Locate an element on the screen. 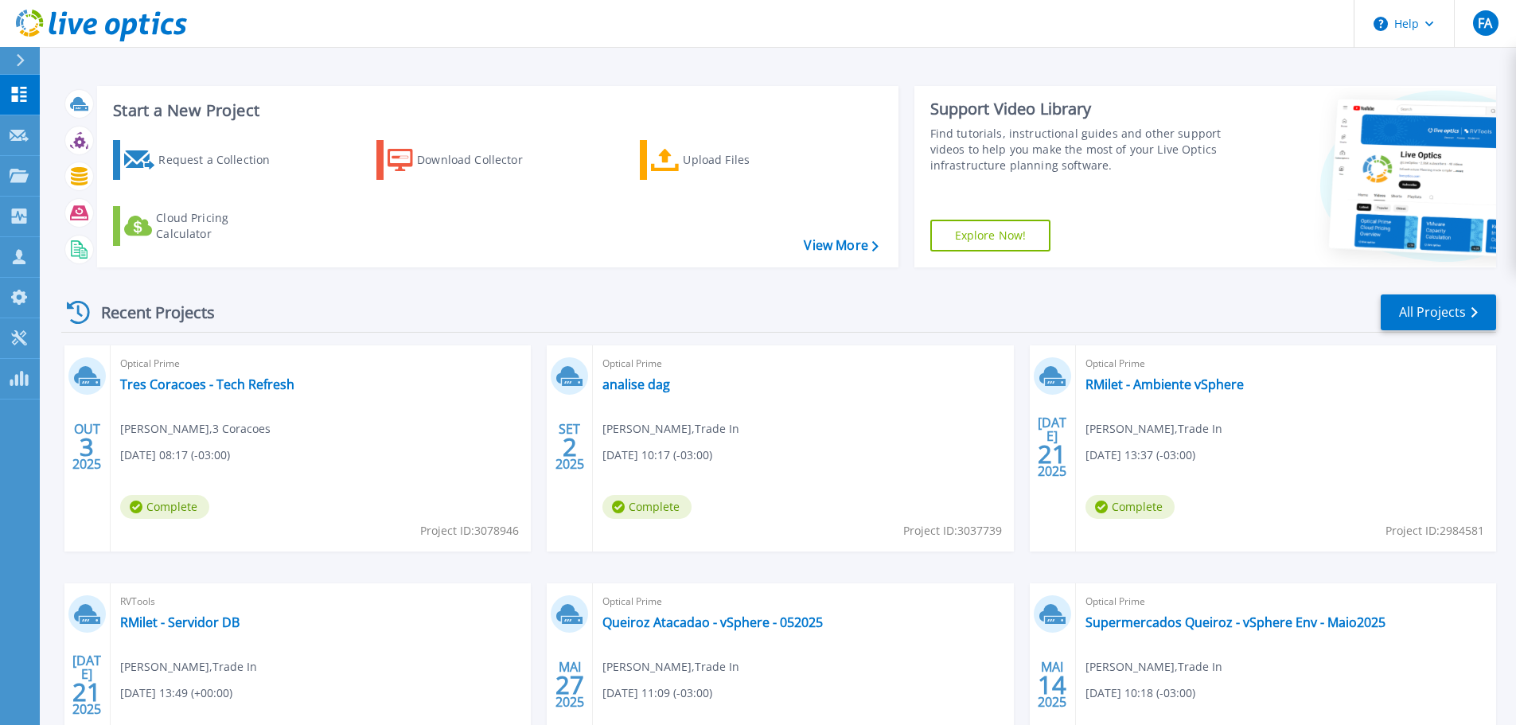  span: Project ID: 2984581 is located at coordinates (1435, 531).